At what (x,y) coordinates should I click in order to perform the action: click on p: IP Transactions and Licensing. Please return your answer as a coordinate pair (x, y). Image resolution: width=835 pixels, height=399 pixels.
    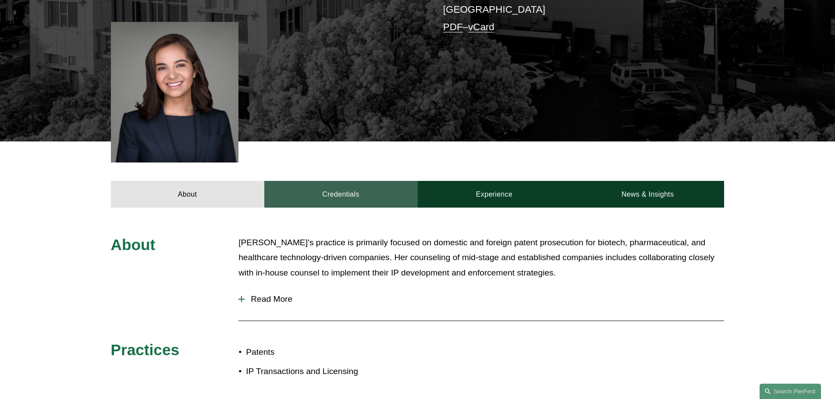
    Looking at the image, I should click on (332, 372).